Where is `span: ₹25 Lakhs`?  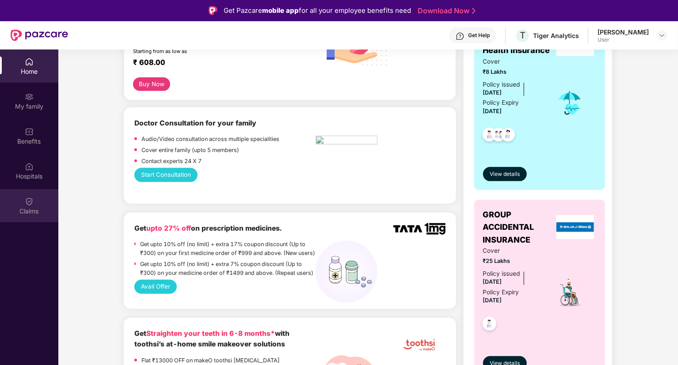
span: ₹25 Lakhs is located at coordinates (513, 261).